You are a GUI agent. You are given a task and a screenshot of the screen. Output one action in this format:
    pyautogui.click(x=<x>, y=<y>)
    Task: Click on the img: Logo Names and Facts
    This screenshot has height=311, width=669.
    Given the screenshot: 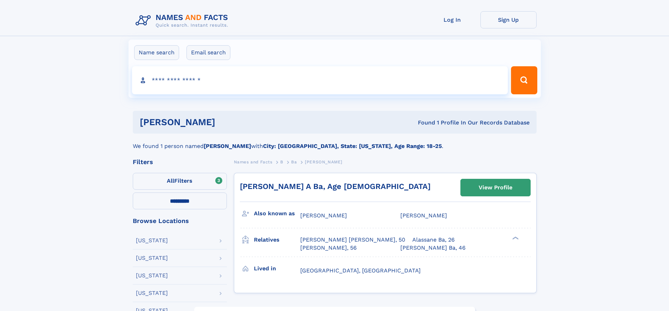 What is the action you would take?
    pyautogui.click(x=183, y=21)
    